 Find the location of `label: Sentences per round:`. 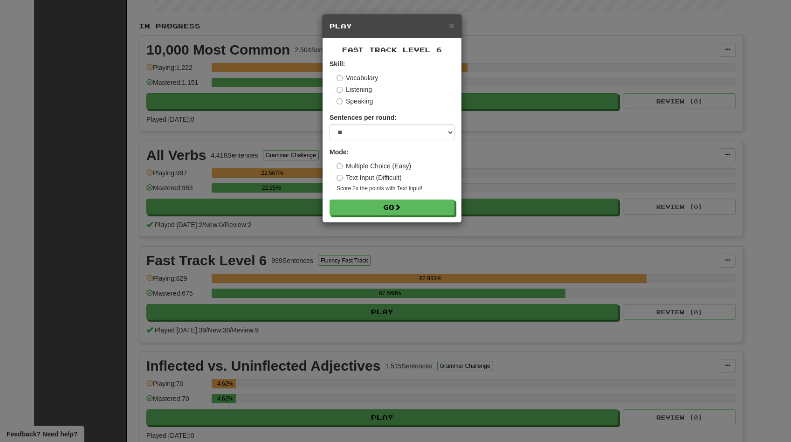

label: Sentences per round: is located at coordinates (363, 118).